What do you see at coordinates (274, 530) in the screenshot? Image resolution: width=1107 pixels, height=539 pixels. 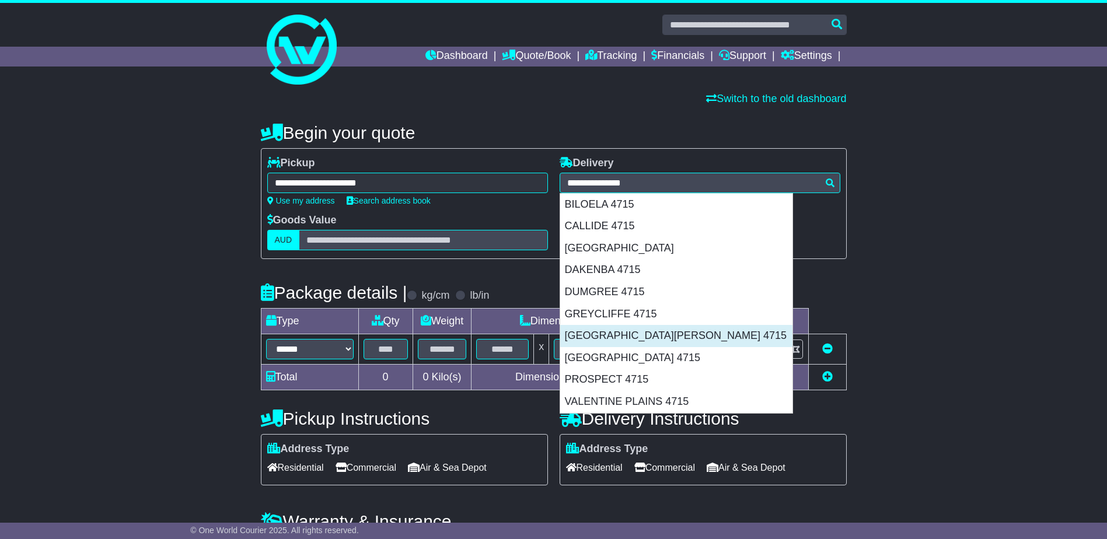 I see `span: © One World Courier 2025. All rights reserved.` at bounding box center [274, 530].